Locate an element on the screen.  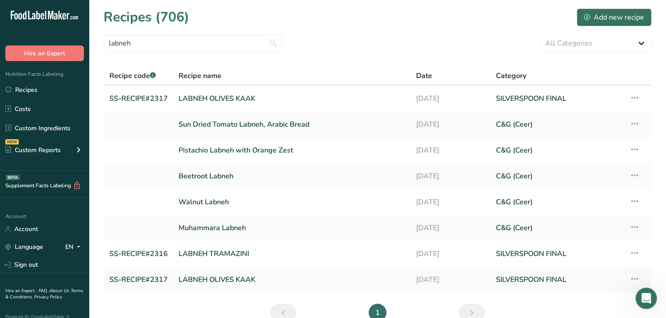
a: LABNEH TRAMAZINI is located at coordinates (292, 254).